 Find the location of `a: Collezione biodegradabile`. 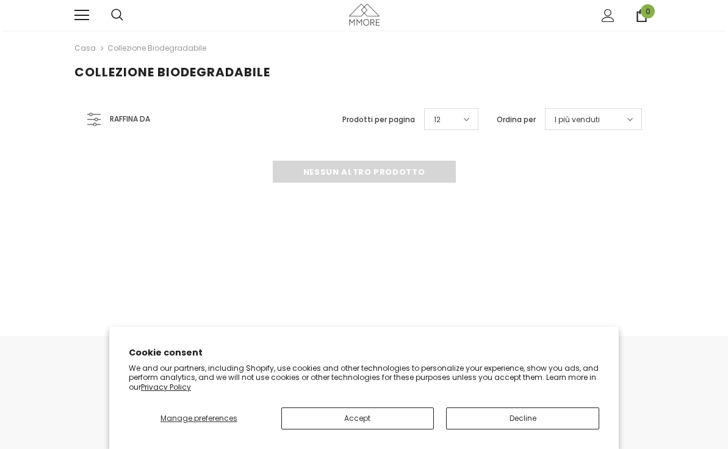

a: Collezione biodegradabile is located at coordinates (157, 48).